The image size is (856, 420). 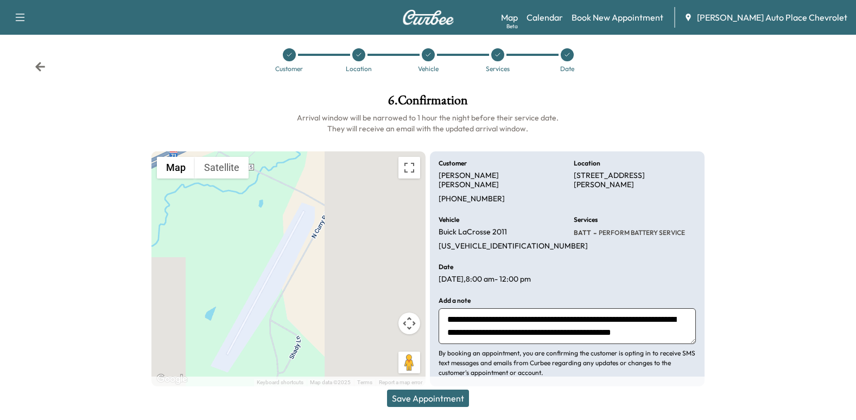 What do you see at coordinates (446, 267) in the screenshot?
I see `h6: Date` at bounding box center [446, 267].